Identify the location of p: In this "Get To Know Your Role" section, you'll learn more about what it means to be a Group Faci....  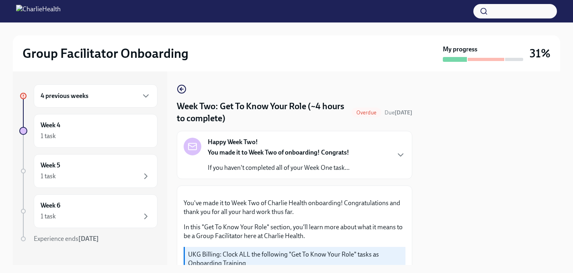
(295, 232).